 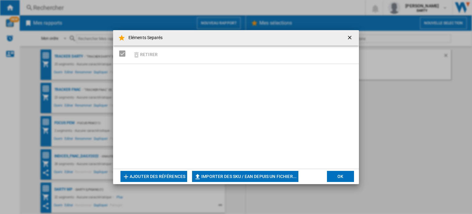 What do you see at coordinates (145, 54) in the screenshot?
I see `button: Retirer` at bounding box center [145, 54].